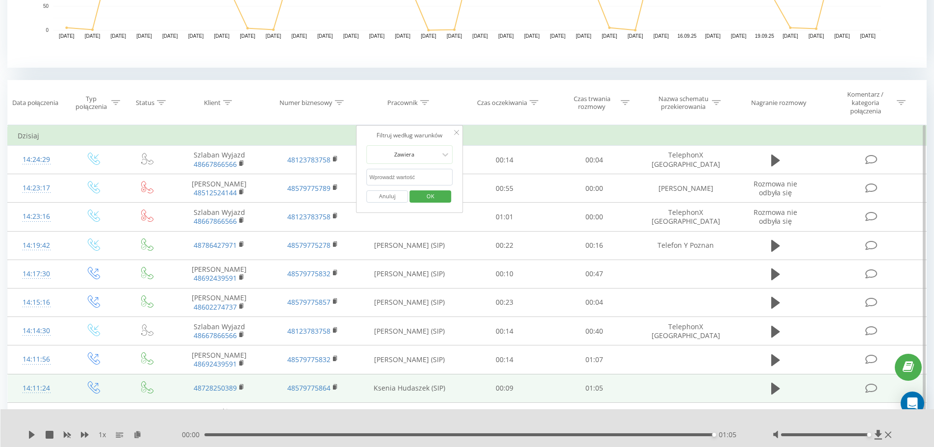 Image resolution: width=934 pixels, height=447 pixels. Describe the element at coordinates (36, 159) in the screenshot. I see `div: 14:24:29` at that location.